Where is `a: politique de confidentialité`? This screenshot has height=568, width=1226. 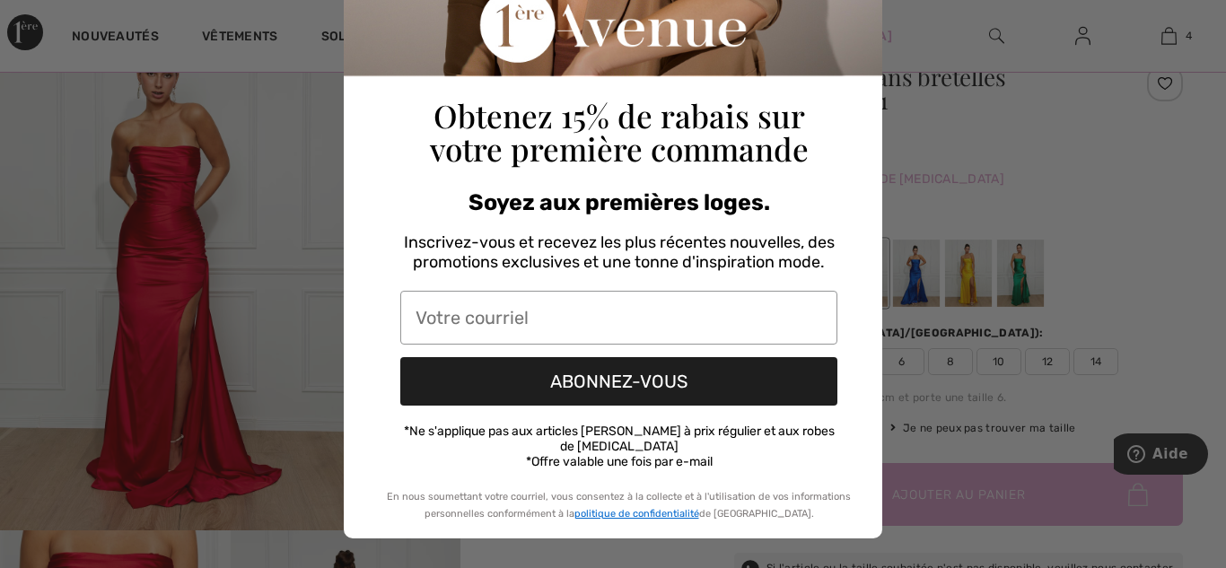
a: politique de confidentialité is located at coordinates (636, 513).